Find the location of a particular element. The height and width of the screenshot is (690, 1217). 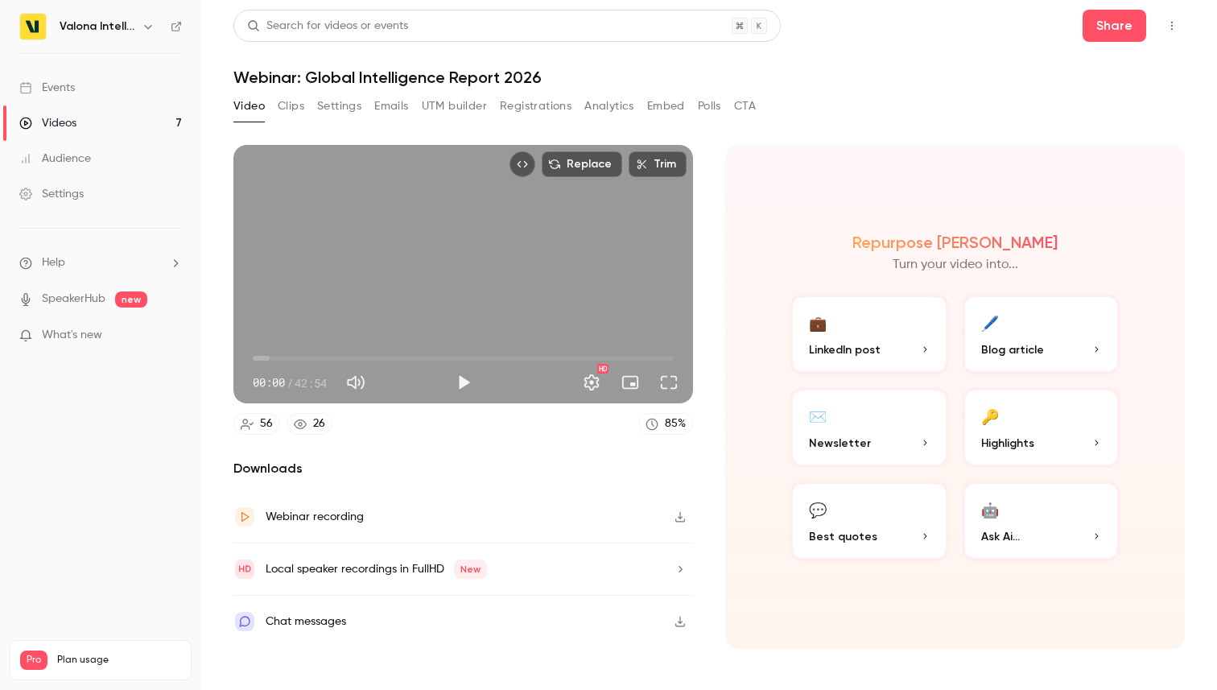

button: Clips is located at coordinates (291, 106).